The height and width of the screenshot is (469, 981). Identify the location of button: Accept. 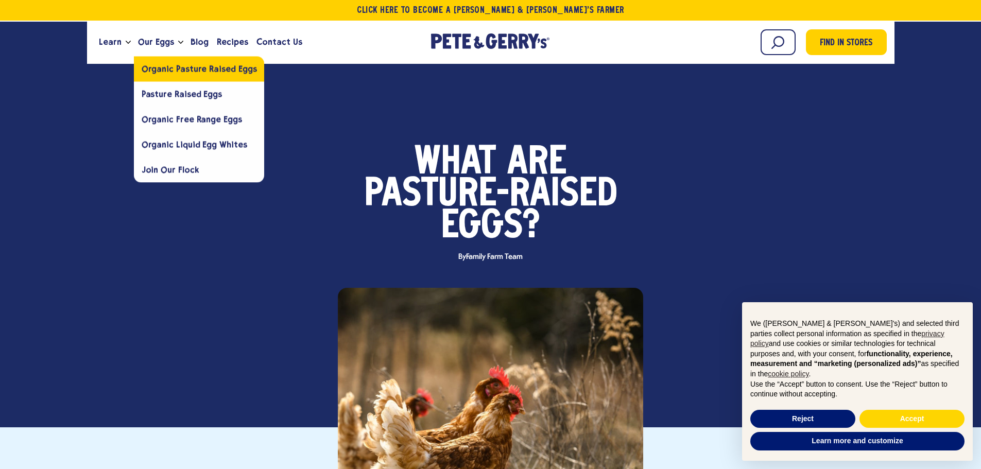
(912, 419).